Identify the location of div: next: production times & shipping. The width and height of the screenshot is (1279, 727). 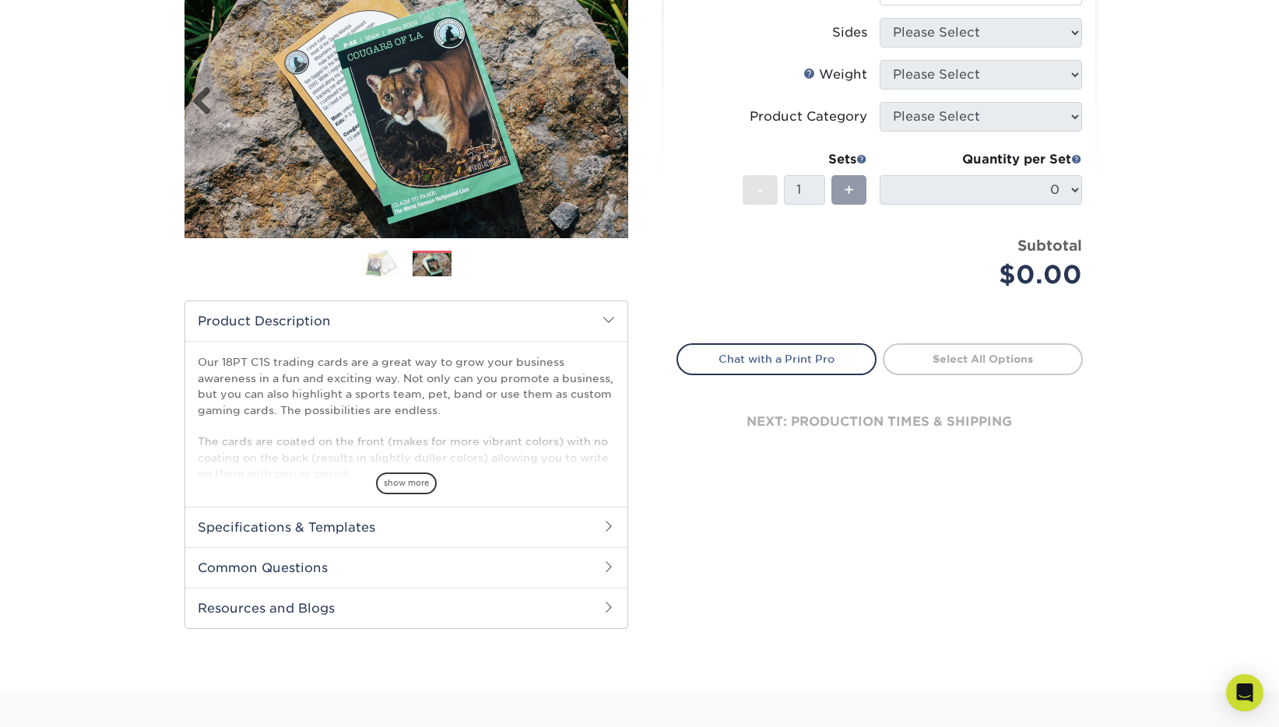
(880, 422).